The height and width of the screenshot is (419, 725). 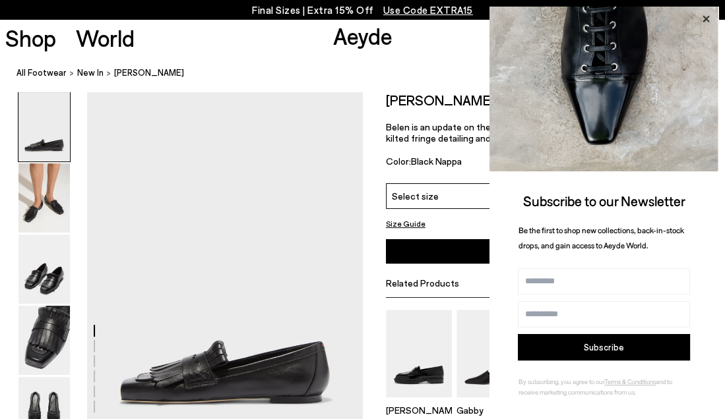 I want to click on span: By subscribing, you agree to our, so click(x=561, y=382).